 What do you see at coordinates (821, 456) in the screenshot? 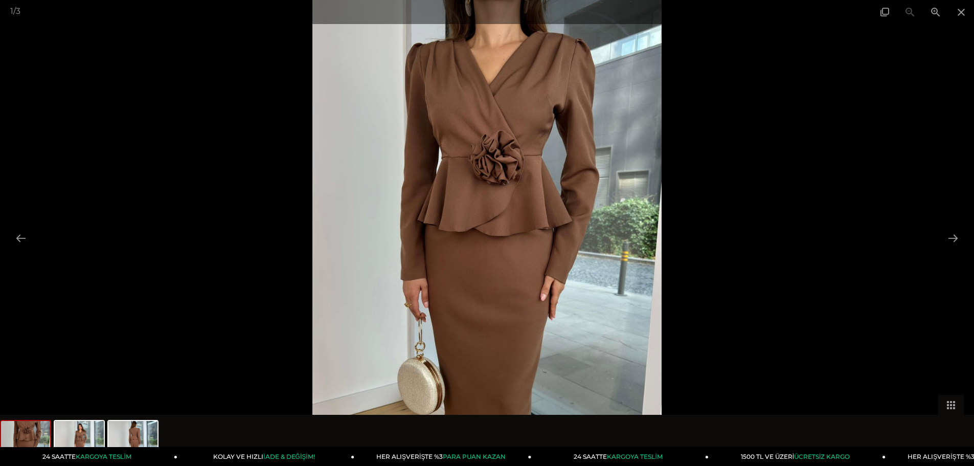
I see `span: ÜCRETSİZ KARGO` at bounding box center [821, 456].